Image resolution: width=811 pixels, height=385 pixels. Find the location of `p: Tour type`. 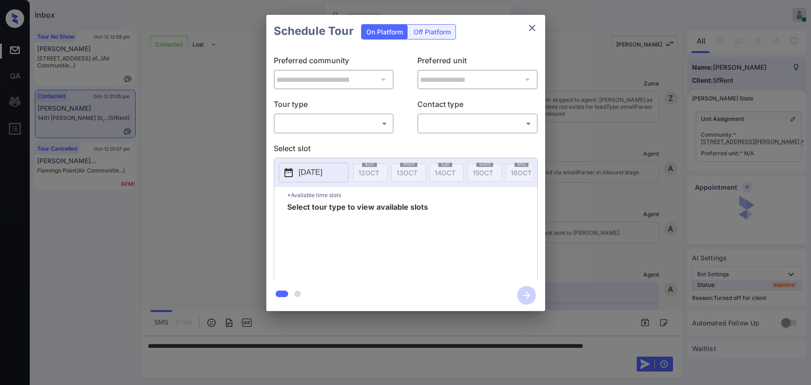

p: Tour type is located at coordinates (334, 106).